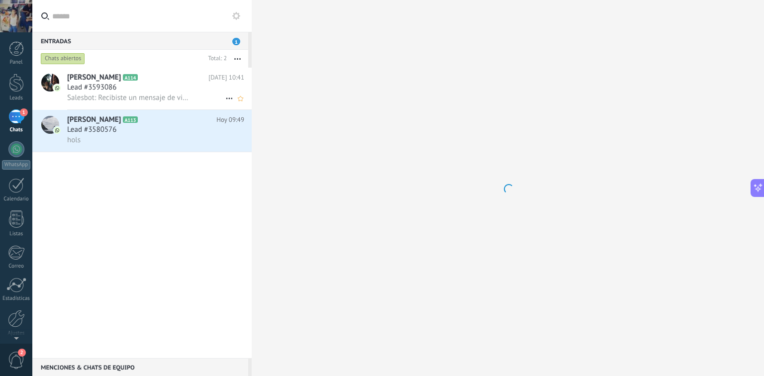 The width and height of the screenshot is (764, 376). Describe the element at coordinates (16, 98) in the screenshot. I see `div: Leads` at that location.